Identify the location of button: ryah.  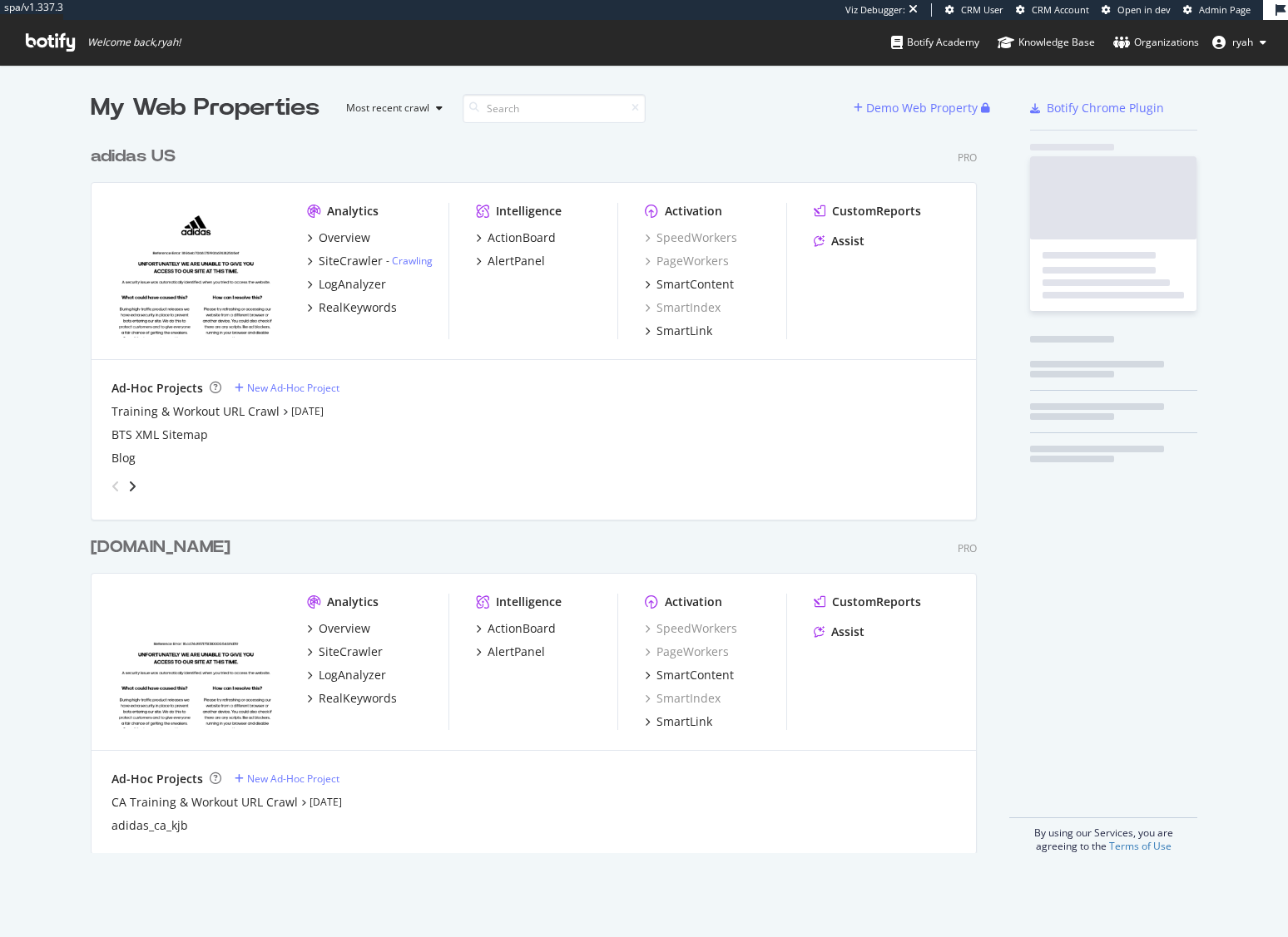
(1239, 43).